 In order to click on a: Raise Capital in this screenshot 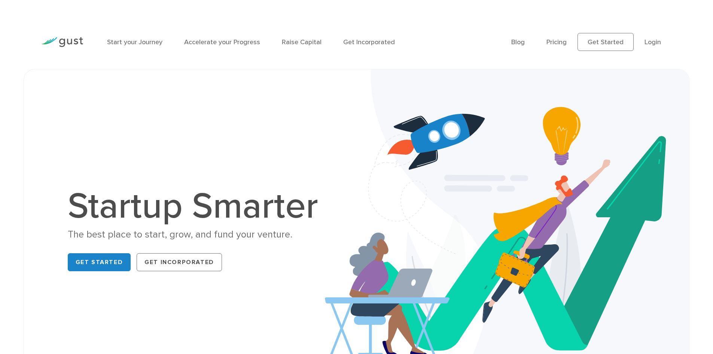, I will do `click(302, 42)`.